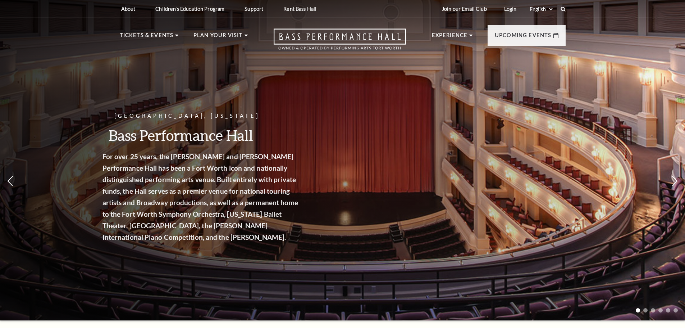 This screenshot has width=685, height=328. Describe the element at coordinates (300, 9) in the screenshot. I see `p: Rent Bass Hall` at that location.